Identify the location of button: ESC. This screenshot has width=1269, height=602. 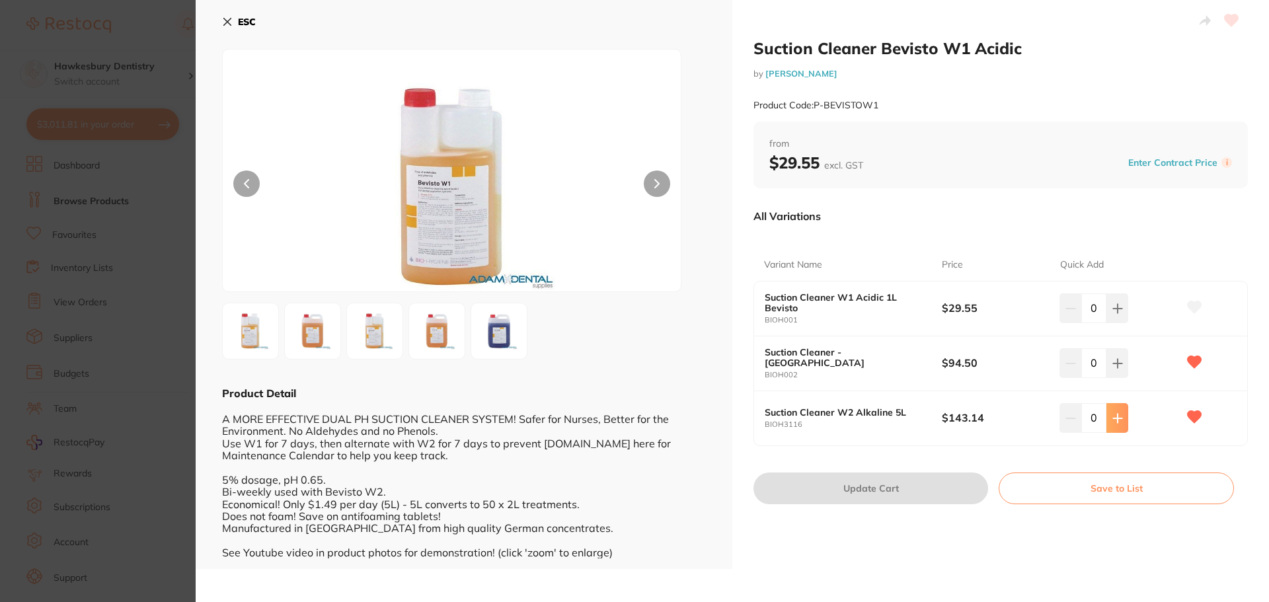
(239, 22).